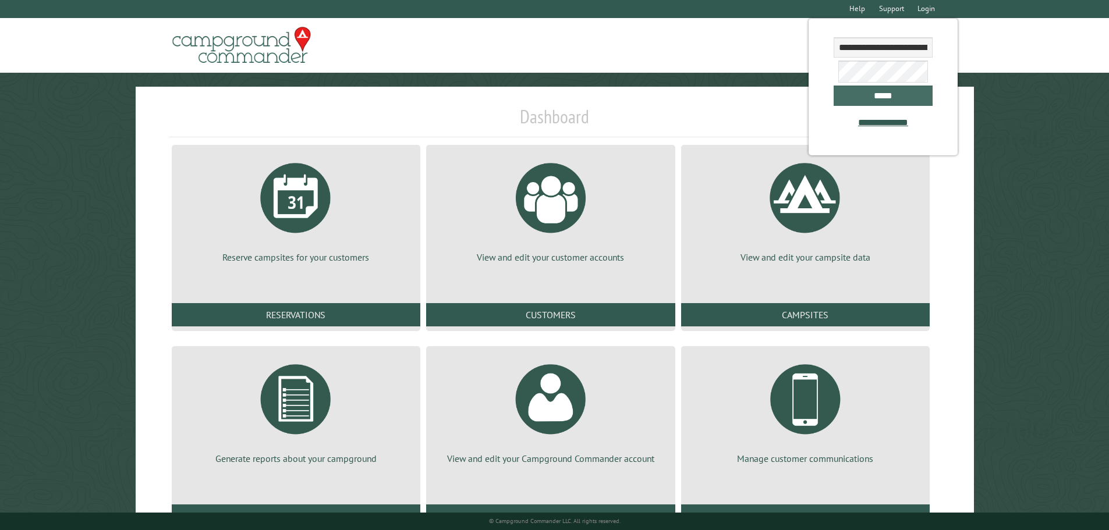 The height and width of the screenshot is (530, 1109). Describe the element at coordinates (805, 209) in the screenshot. I see `a: View and edit your campsite data` at that location.